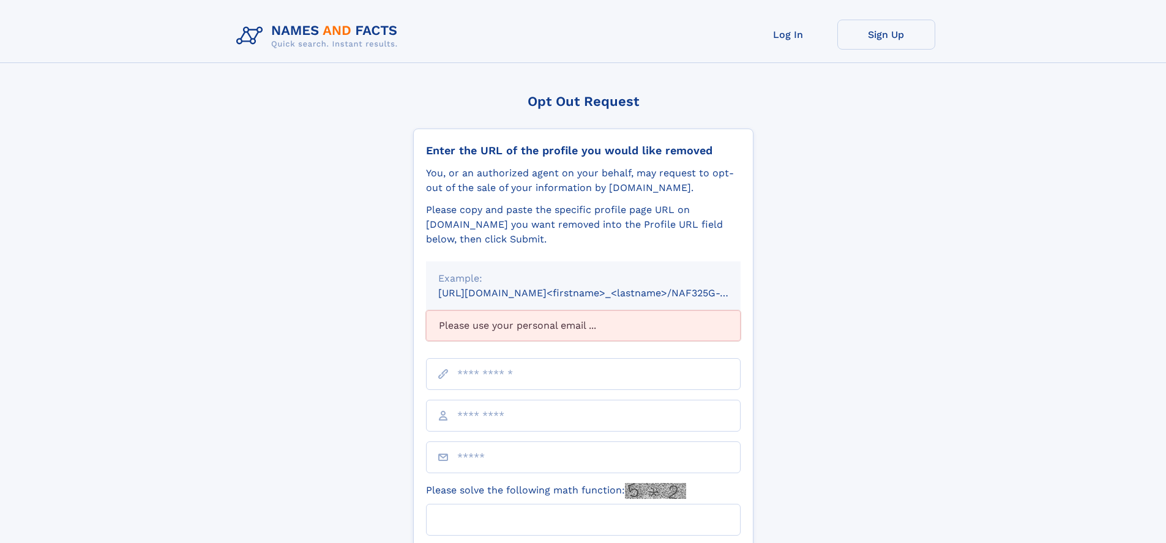 Image resolution: width=1166 pixels, height=543 pixels. What do you see at coordinates (583, 278) in the screenshot?
I see `div: Example:` at bounding box center [583, 278].